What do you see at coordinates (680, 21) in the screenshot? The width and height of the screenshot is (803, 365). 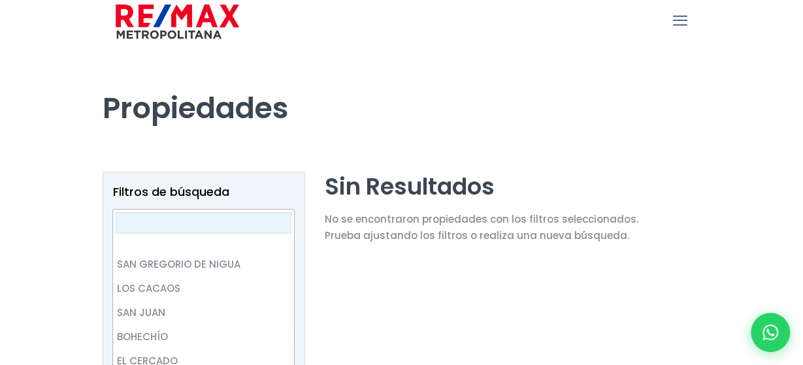 I see `a: mobile menu` at bounding box center [680, 21].